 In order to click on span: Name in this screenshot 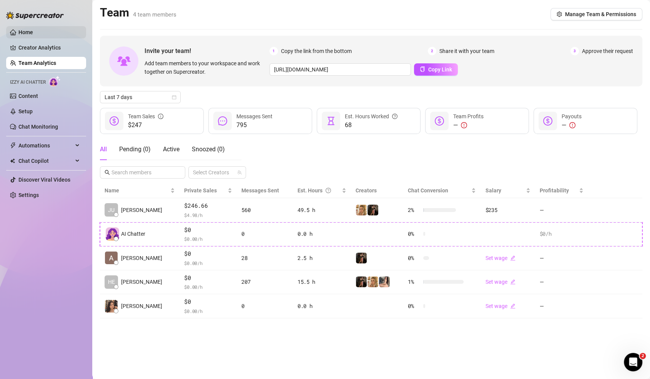, I will do `click(136, 191)`.